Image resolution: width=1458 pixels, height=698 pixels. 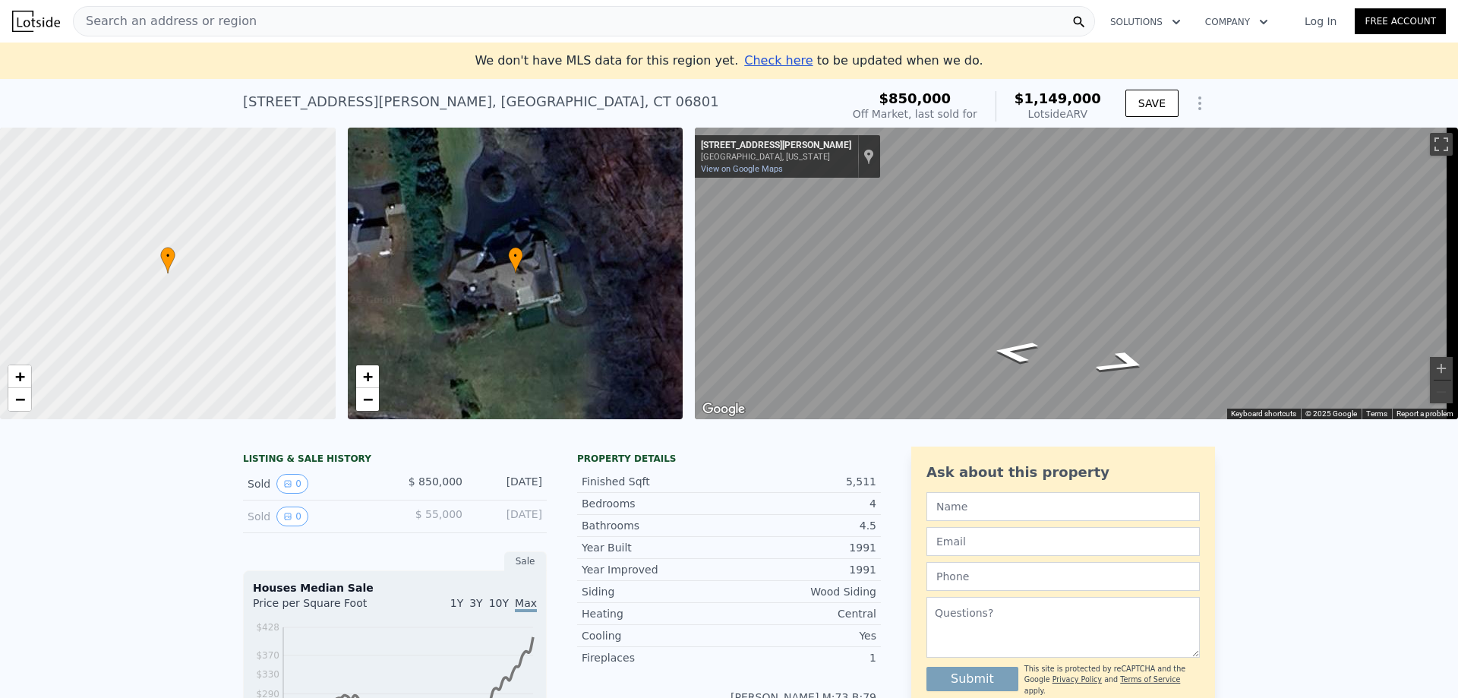 What do you see at coordinates (1331, 413) in the screenshot?
I see `span: © 2025 Google` at bounding box center [1331, 413].